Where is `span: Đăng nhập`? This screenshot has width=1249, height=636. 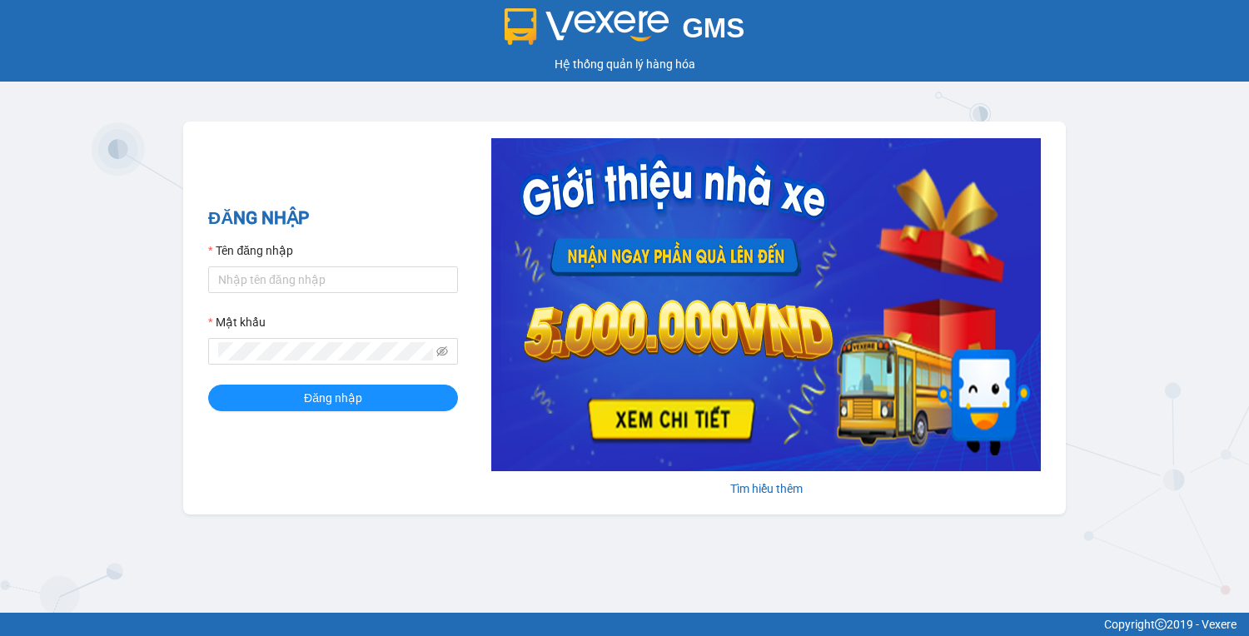 span: Đăng nhập is located at coordinates (333, 398).